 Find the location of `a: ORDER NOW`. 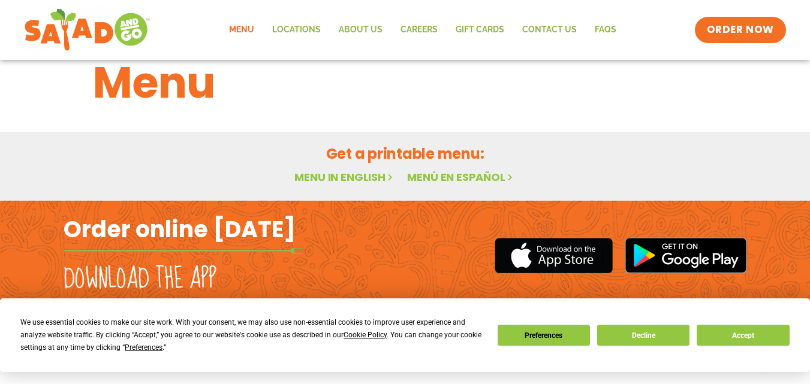

a: ORDER NOW is located at coordinates (741, 30).